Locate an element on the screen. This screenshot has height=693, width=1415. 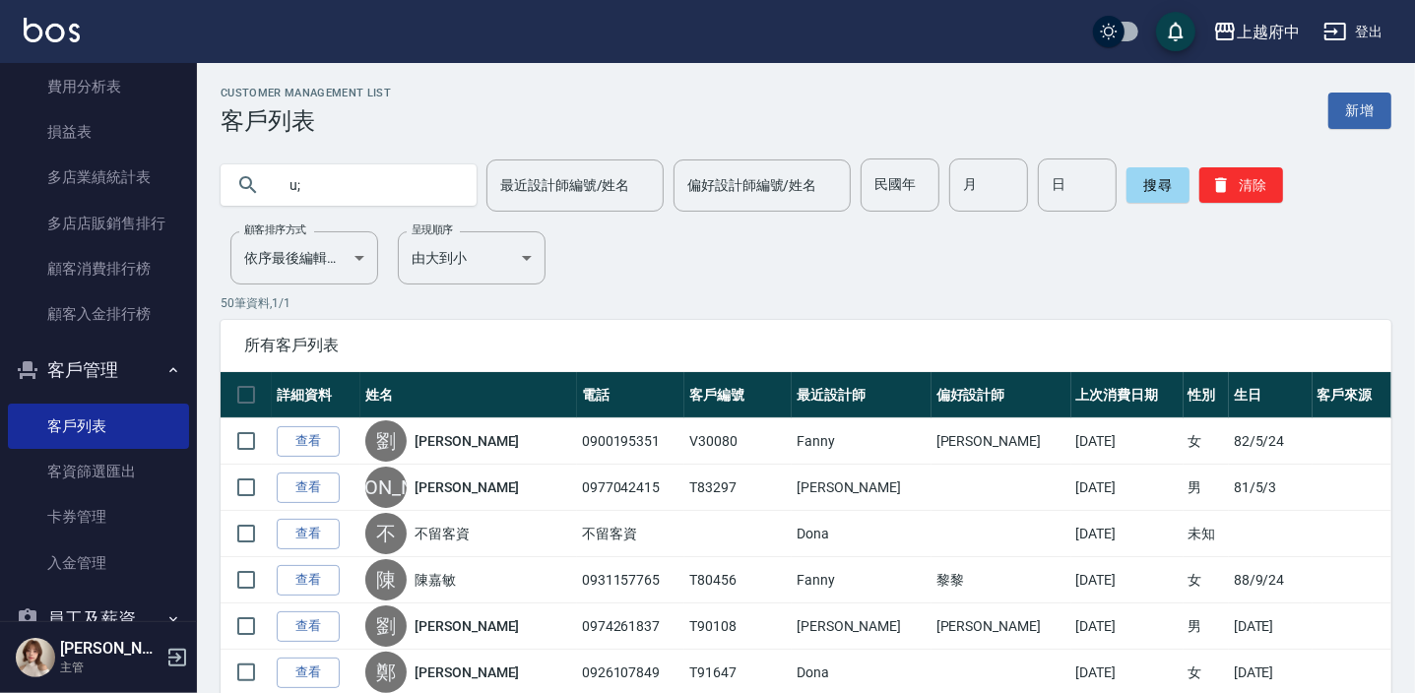
button: 客戶管理 is located at coordinates (98, 370).